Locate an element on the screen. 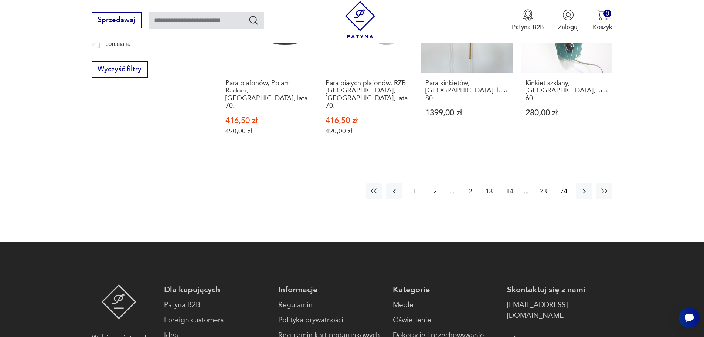  p: 280,00 zł is located at coordinates (567, 113).